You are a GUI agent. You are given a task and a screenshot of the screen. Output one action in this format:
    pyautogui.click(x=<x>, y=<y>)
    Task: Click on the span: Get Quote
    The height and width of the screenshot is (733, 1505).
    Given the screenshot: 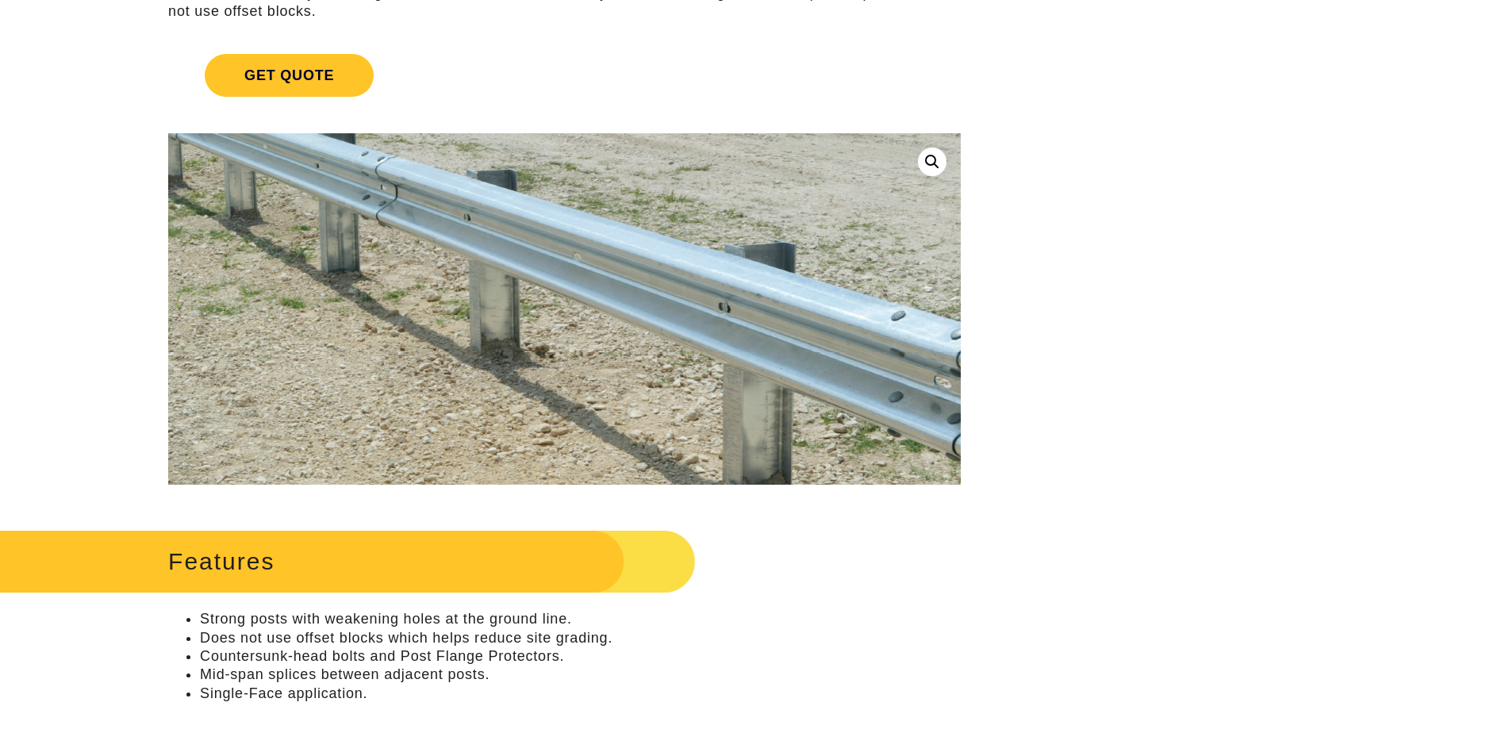 What is the action you would take?
    pyautogui.click(x=289, y=75)
    